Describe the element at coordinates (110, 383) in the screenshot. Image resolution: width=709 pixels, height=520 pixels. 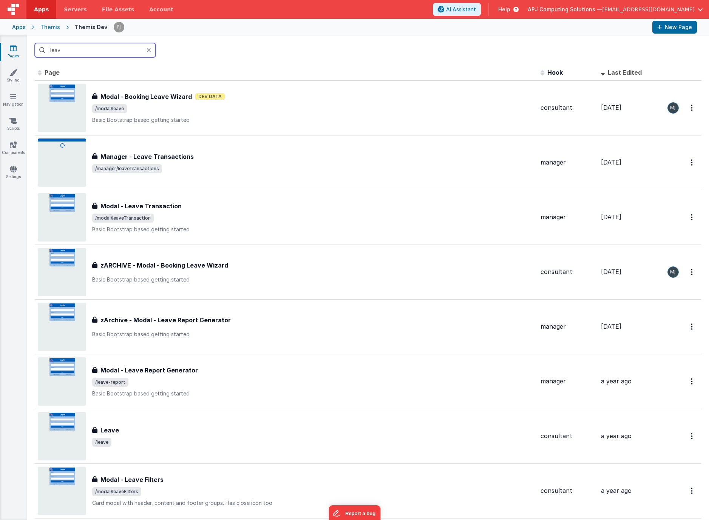
I see `span: /leave-report` at that location.